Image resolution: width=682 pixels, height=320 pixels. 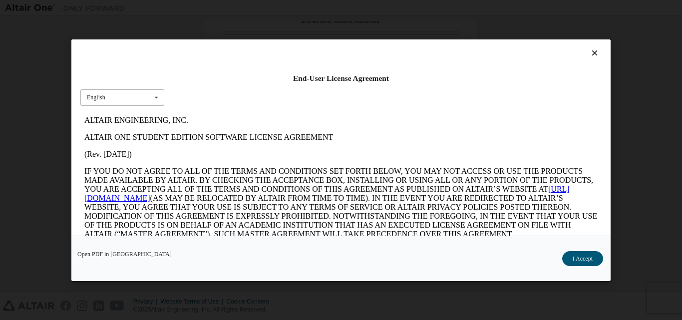 I want to click on p: ALTAIR ONE STUDENT EDITION SOFTWARE LICENSE AGREEMENT, so click(x=261, y=25).